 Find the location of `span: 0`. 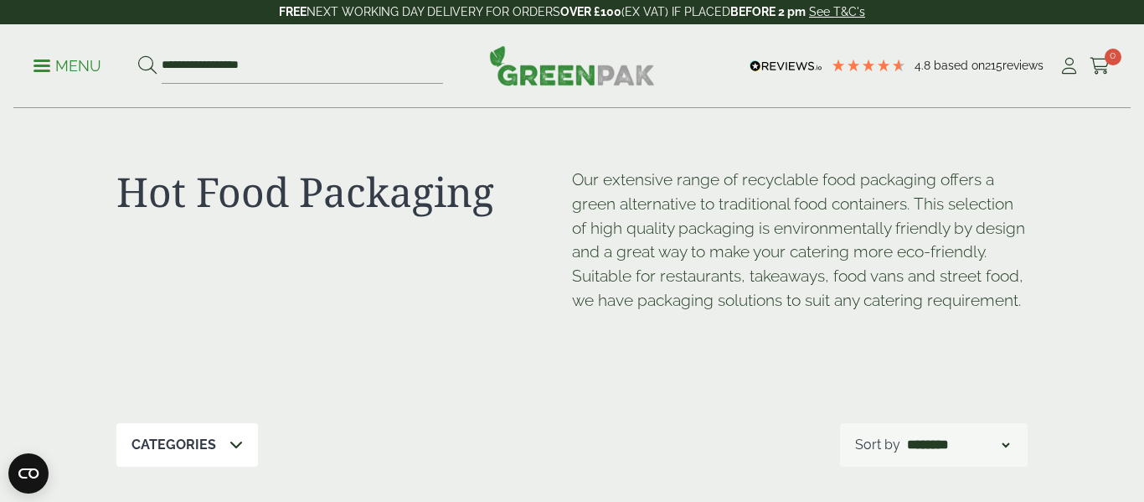

span: 0 is located at coordinates (1113, 57).